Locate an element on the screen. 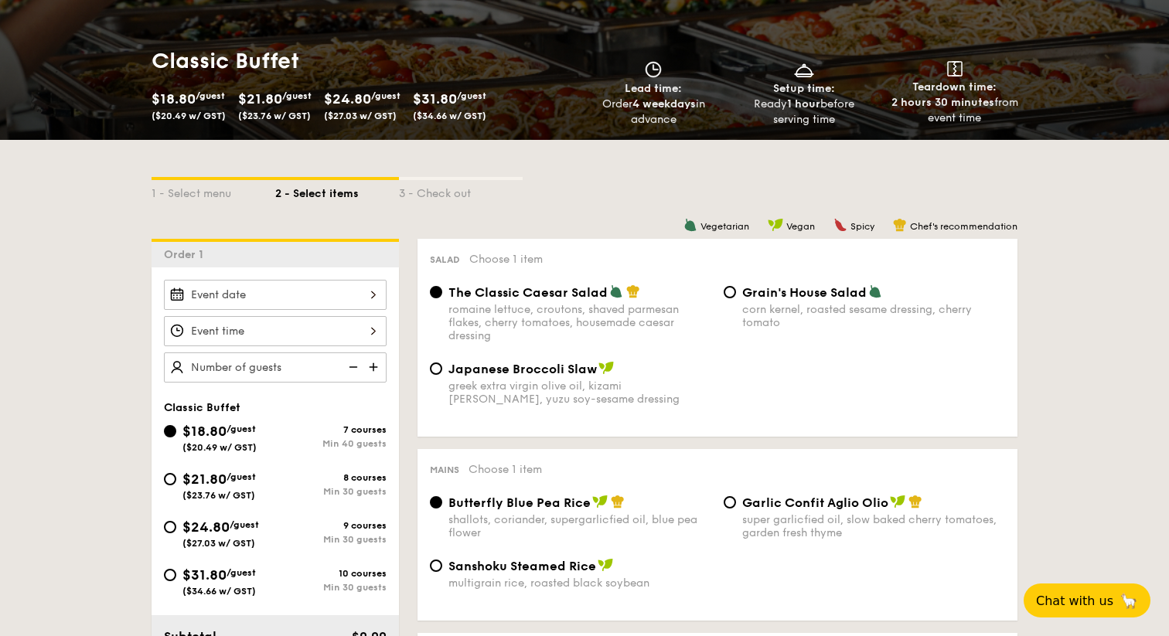 The height and width of the screenshot is (636, 1169). span: The Classic Caesar Salad is located at coordinates (528, 292).